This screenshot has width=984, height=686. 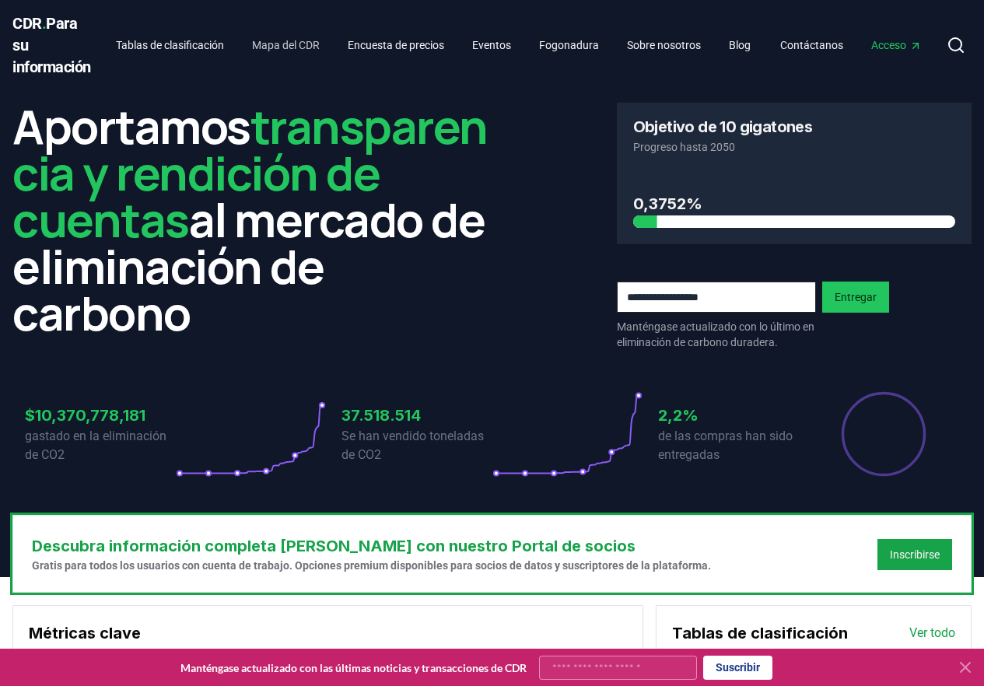 I want to click on font: Ver todo, so click(x=932, y=632).